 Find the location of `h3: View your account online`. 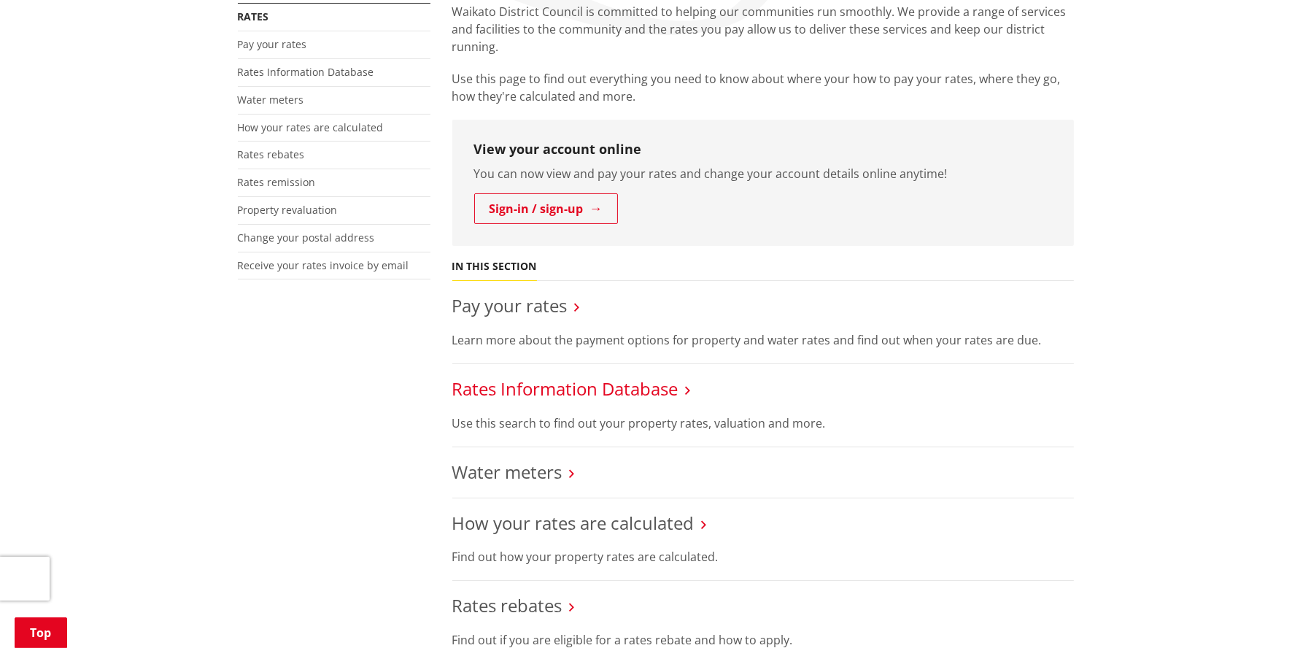

h3: View your account online is located at coordinates (763, 150).